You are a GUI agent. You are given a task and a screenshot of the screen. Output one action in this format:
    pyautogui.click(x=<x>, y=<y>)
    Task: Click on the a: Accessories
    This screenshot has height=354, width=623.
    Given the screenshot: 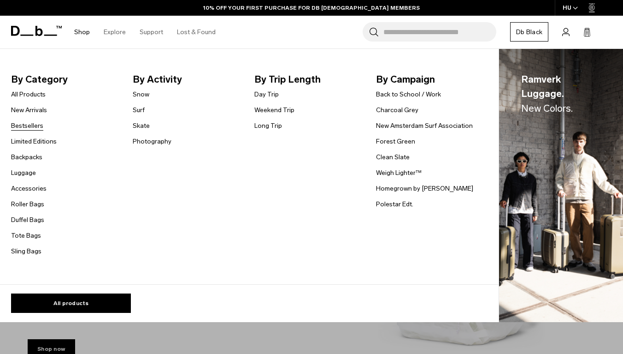 What is the action you would take?
    pyautogui.click(x=29, y=188)
    